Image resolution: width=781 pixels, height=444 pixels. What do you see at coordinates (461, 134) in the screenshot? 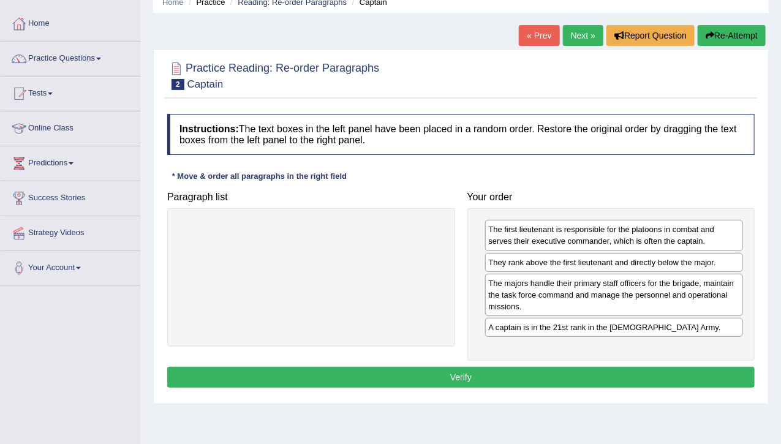
I see `h4: The text boxes in the left panel have been placed in a random order. Restore the original order b...` at bounding box center [461, 134].